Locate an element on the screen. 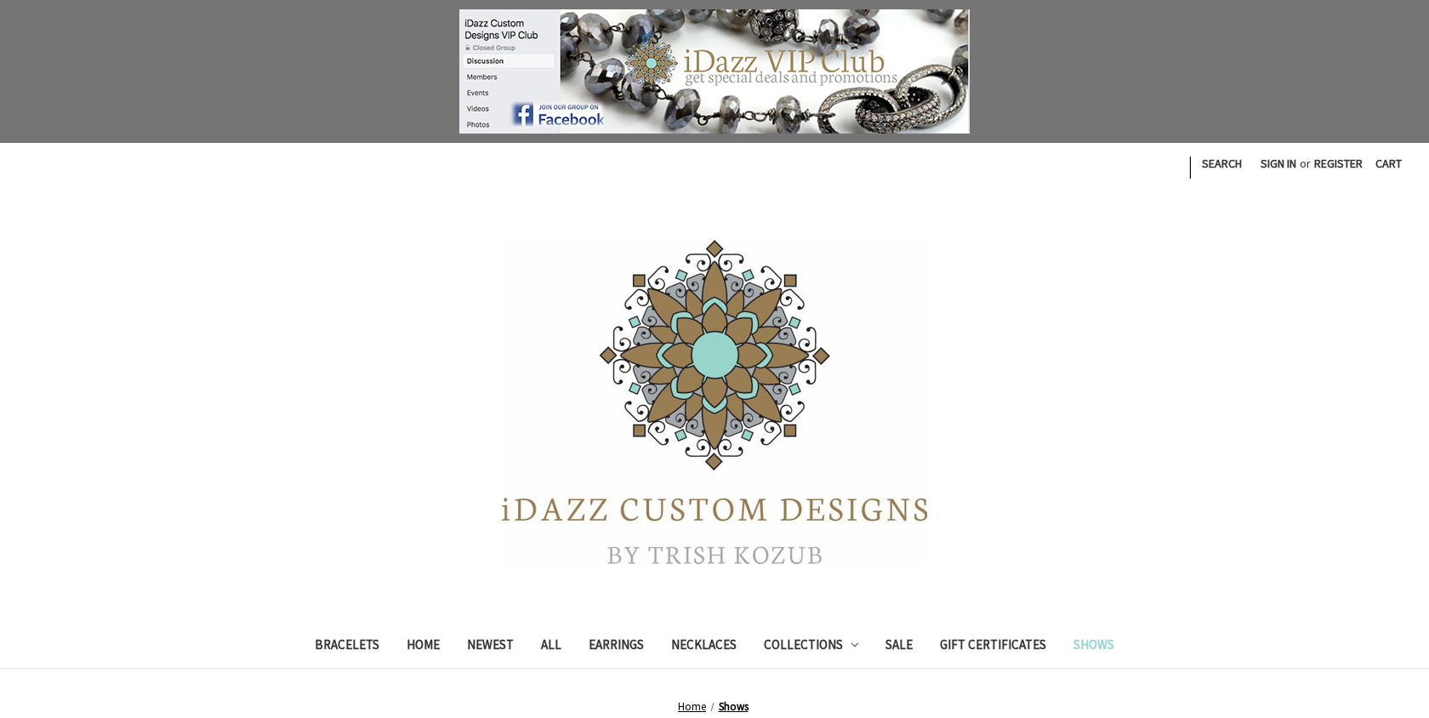 This screenshot has height=718, width=1429. img: iDazz Custom Designs is located at coordinates (715, 402).